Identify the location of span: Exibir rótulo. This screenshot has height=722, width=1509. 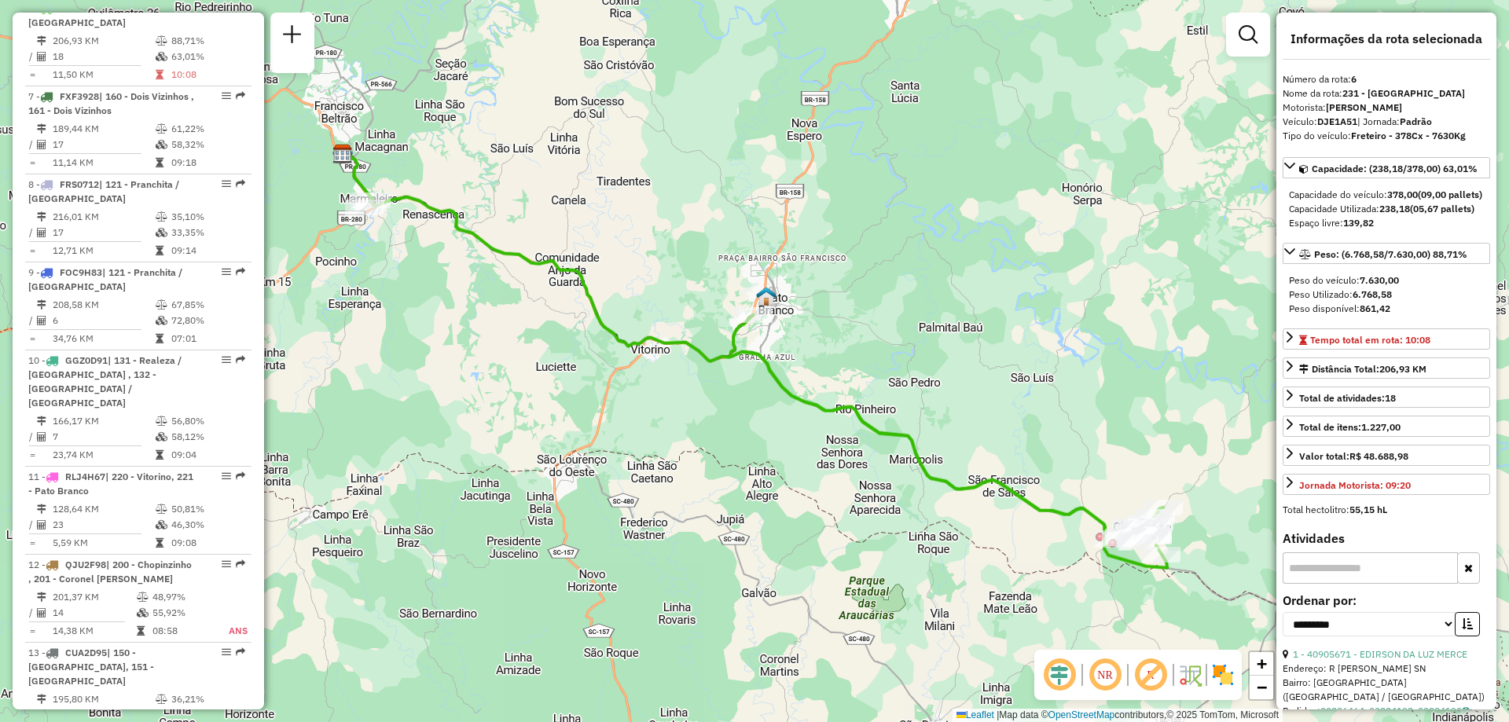
(1151, 675).